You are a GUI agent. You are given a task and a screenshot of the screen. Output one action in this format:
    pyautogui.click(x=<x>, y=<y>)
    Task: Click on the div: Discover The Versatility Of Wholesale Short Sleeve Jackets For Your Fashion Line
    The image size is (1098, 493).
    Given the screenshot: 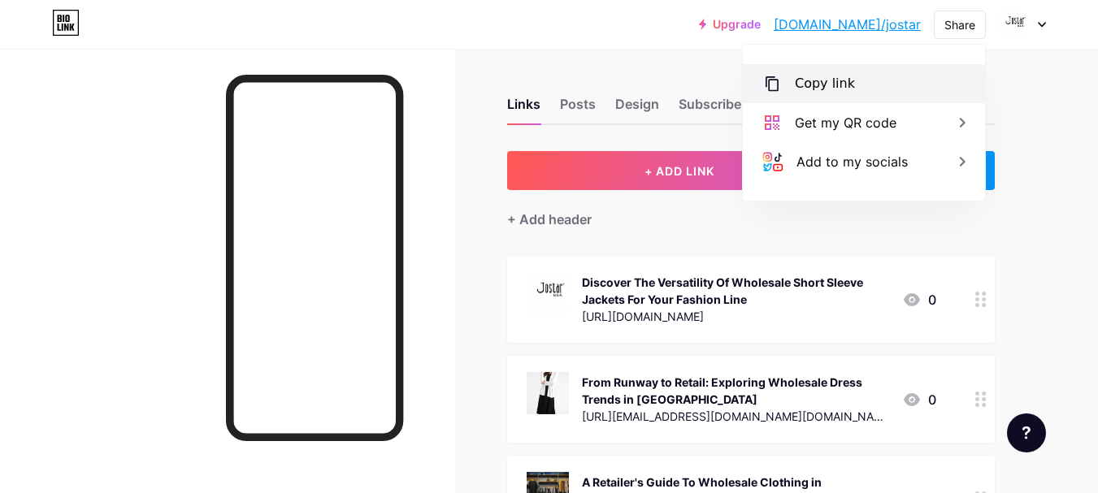 What is the action you would take?
    pyautogui.click(x=736, y=291)
    